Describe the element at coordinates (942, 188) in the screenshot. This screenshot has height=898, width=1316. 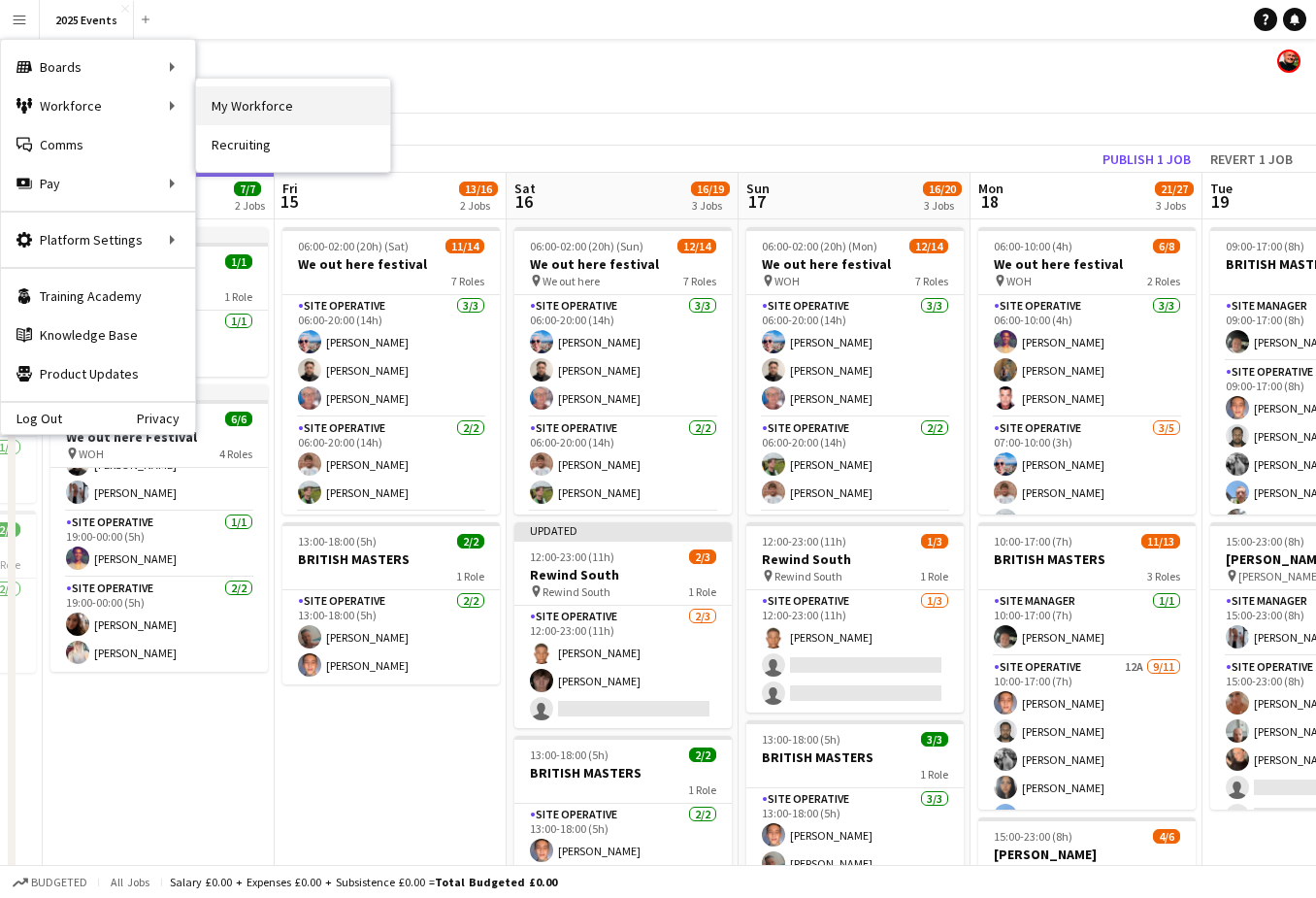
I see `span: 16/20` at that location.